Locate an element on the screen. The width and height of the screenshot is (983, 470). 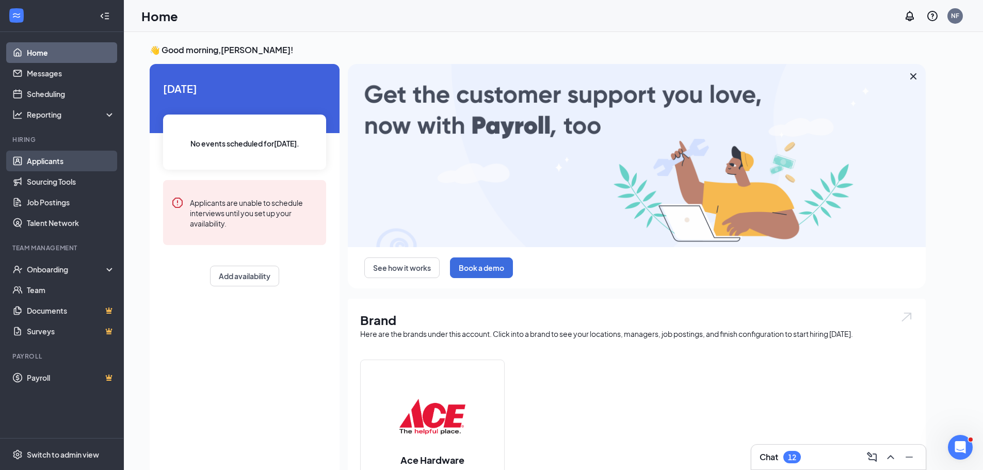
svg: Minimize is located at coordinates (910, 457).